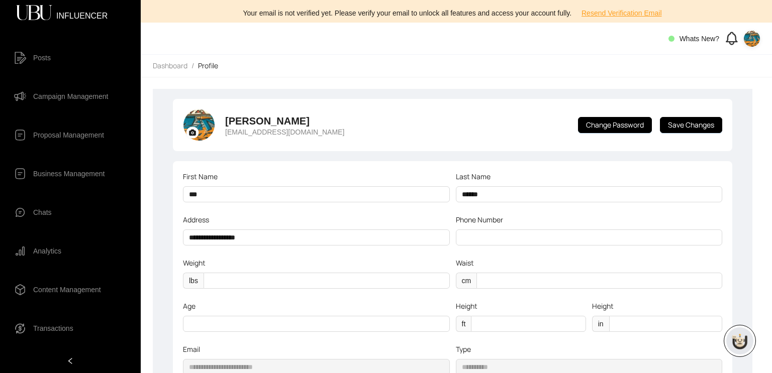  Describe the element at coordinates (170, 65) in the screenshot. I see `span: Dashboard` at that location.